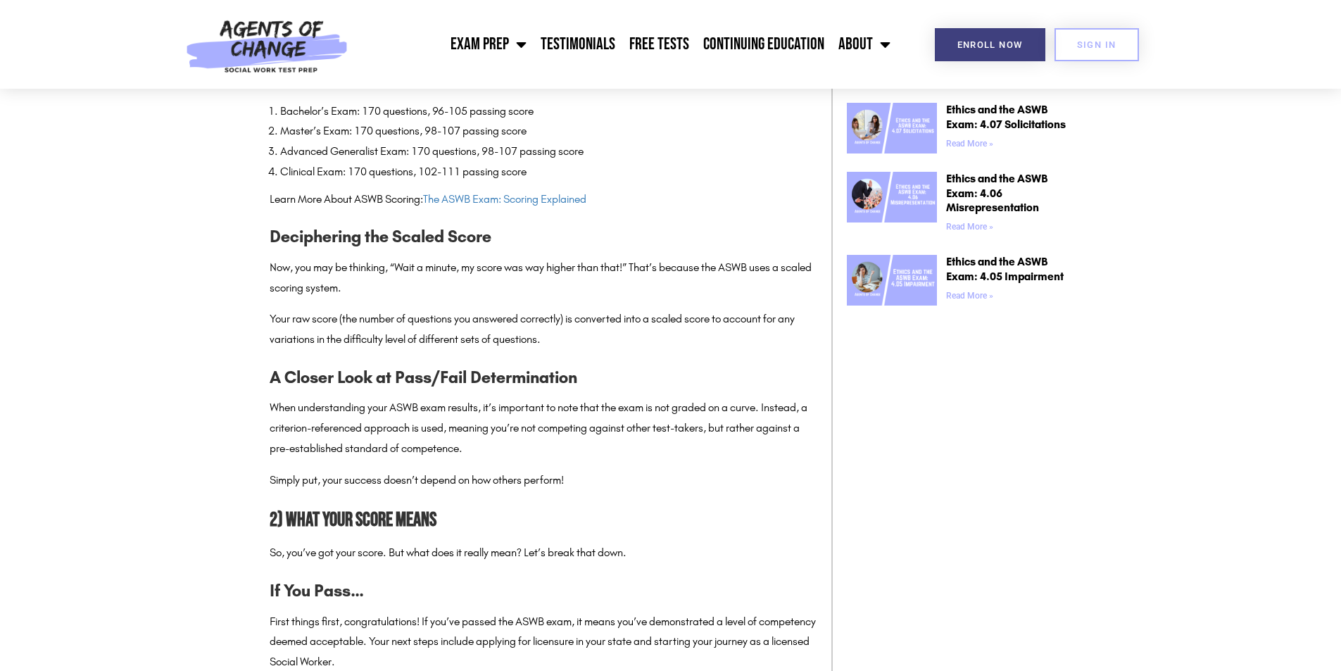 Image resolution: width=1341 pixels, height=671 pixels. What do you see at coordinates (544, 428) in the screenshot?
I see `p: When understanding your ASWB exam results, it’s important to note that the exam is not graded on ...` at bounding box center [544, 428].